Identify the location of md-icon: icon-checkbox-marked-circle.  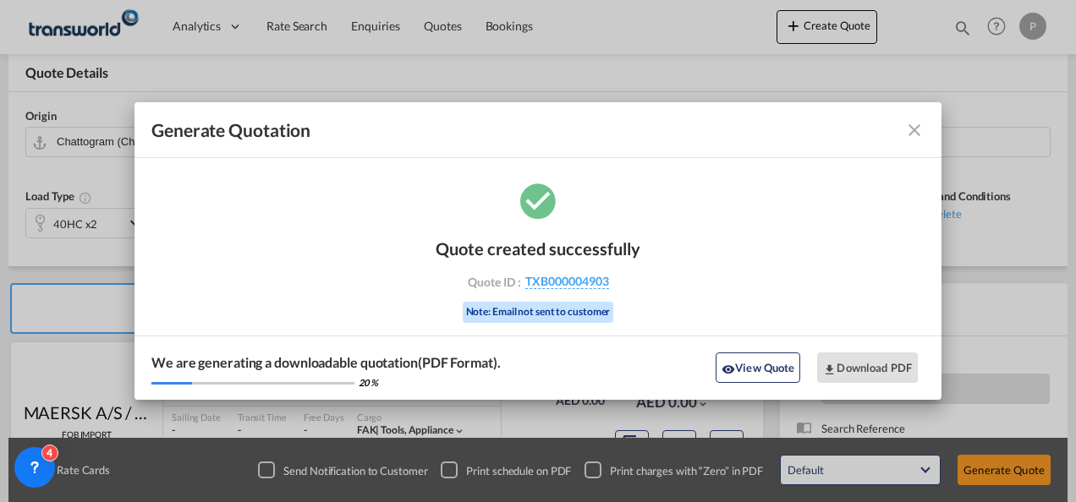
(538, 200).